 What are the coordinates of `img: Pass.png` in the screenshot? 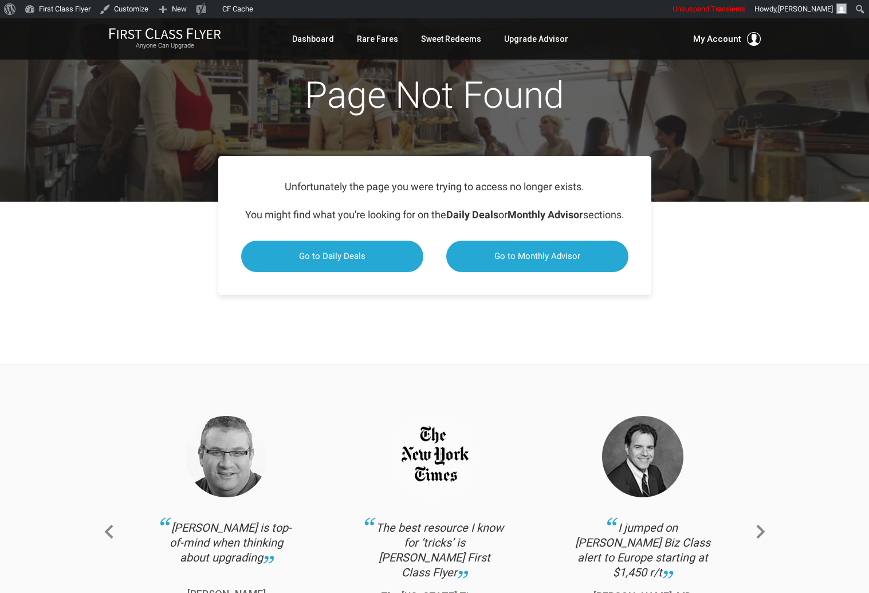 It's located at (643, 457).